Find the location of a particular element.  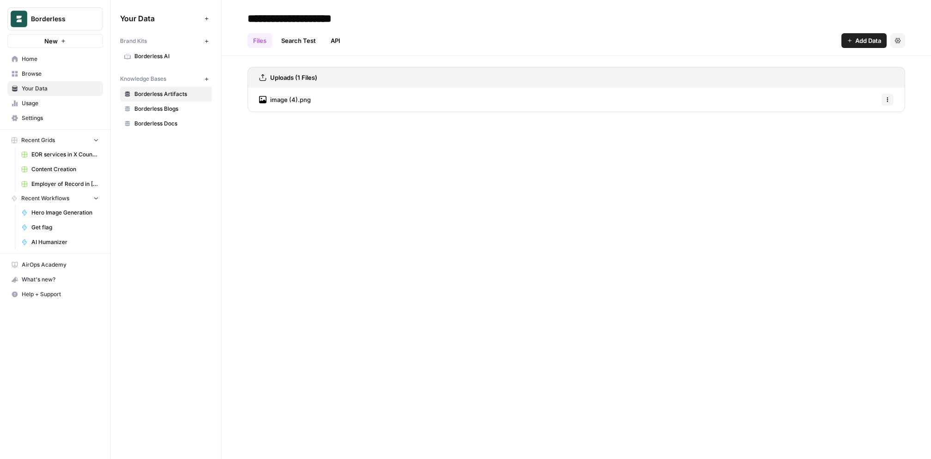

a: Borderless Blogs is located at coordinates (166, 109).